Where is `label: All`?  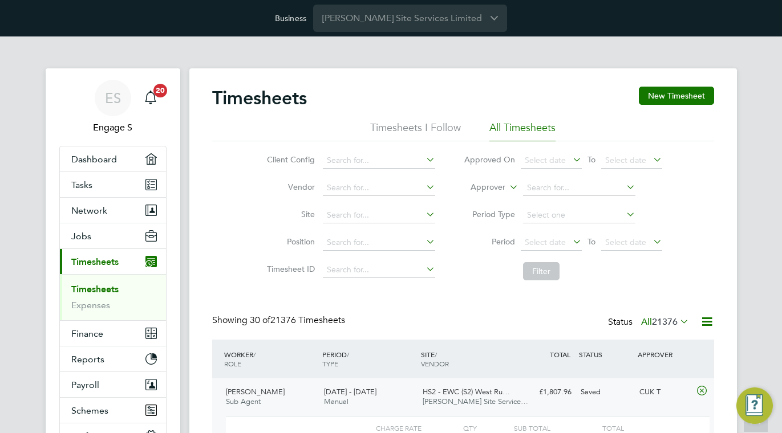
label: All is located at coordinates (665, 322).